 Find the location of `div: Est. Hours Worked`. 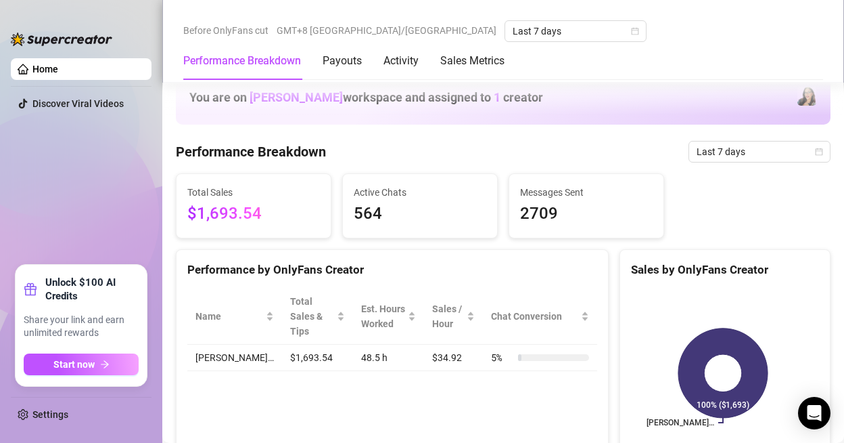

div: Est. Hours Worked is located at coordinates (384, 316).